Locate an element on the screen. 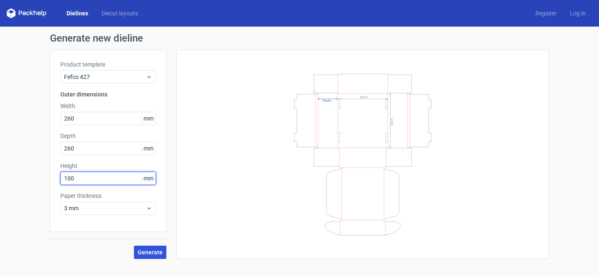 Image resolution: width=599 pixels, height=276 pixels. h1: Generate new dieline is located at coordinates (299, 38).